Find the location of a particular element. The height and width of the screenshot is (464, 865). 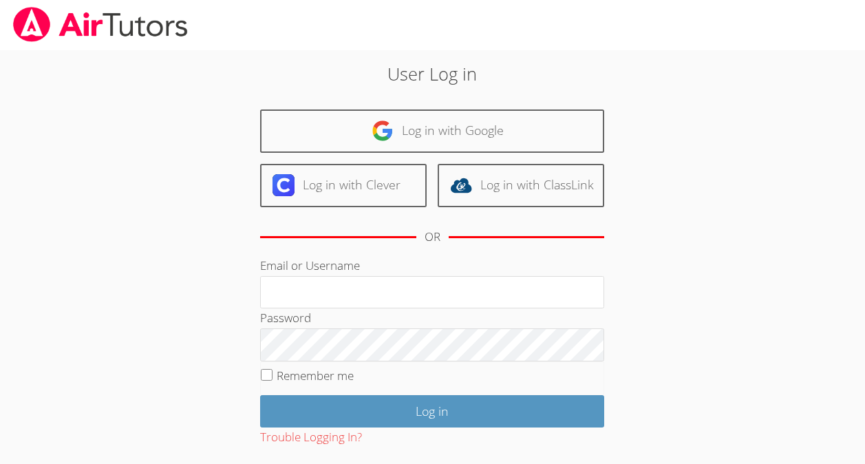

img: airtutors_banner-c4298cdbf04f3fff15de1276eac7730deb9818008684d7c2e4769d2f7ddbe033.png is located at coordinates (100, 24).